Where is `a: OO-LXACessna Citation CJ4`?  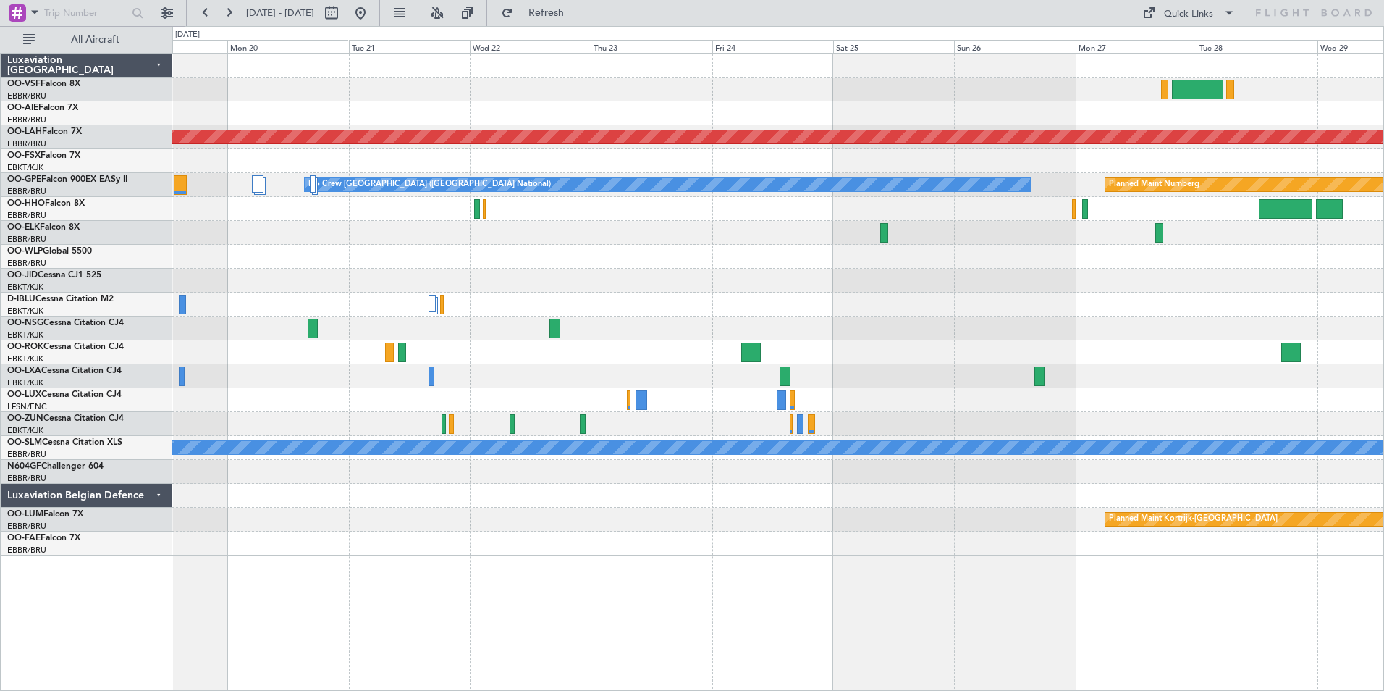
a: OO-LXACessna Citation CJ4 is located at coordinates (64, 371).